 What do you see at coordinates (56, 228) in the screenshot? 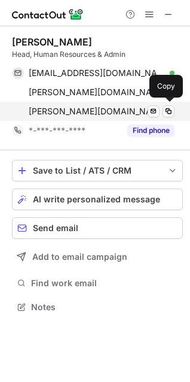
I see `span: Send email` at bounding box center [56, 228].